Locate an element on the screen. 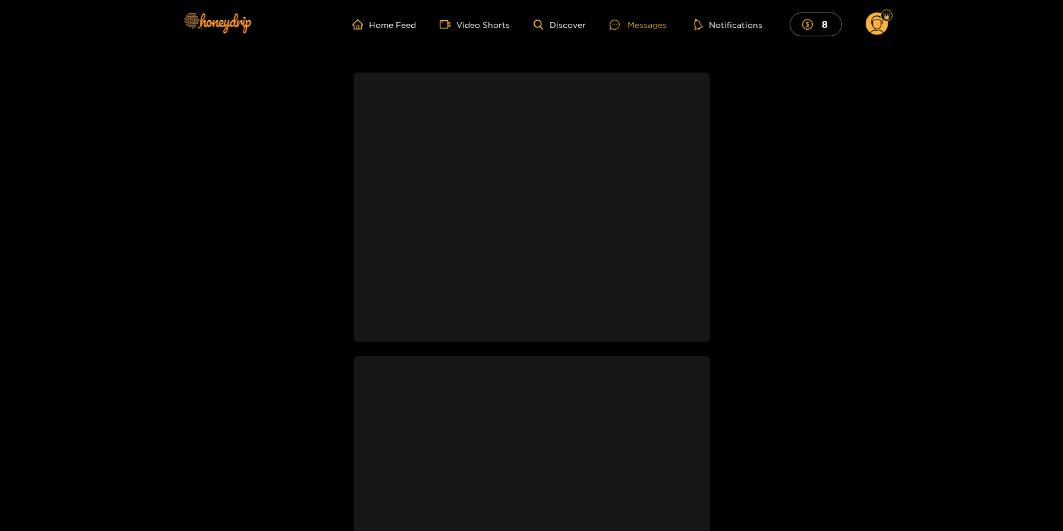 Image resolution: width=1063 pixels, height=531 pixels. span: dollar is located at coordinates (811, 24).